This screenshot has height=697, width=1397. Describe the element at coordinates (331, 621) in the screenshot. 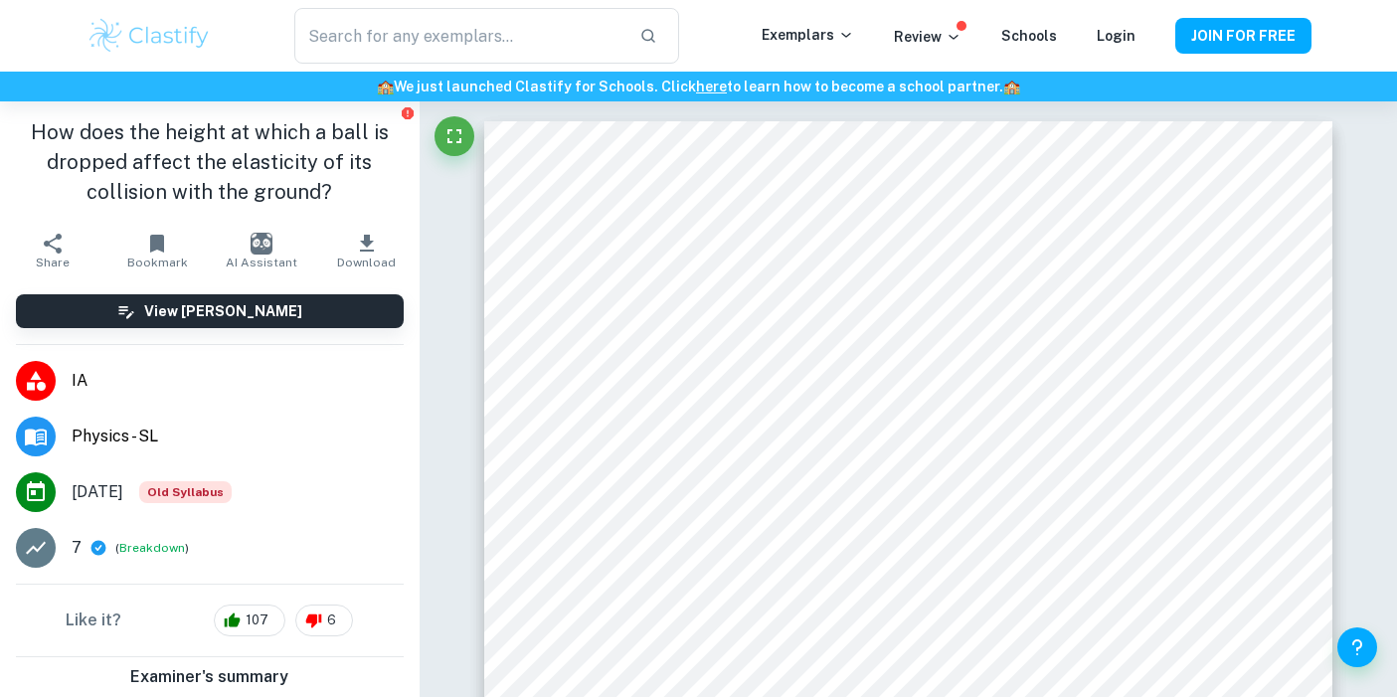

I see `span: 6` at that location.